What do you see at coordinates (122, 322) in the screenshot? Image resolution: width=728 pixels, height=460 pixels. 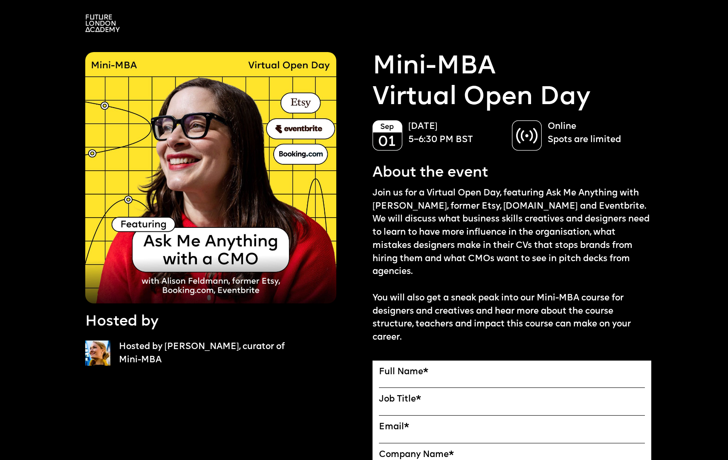 I see `p: Hosted by` at bounding box center [122, 322].